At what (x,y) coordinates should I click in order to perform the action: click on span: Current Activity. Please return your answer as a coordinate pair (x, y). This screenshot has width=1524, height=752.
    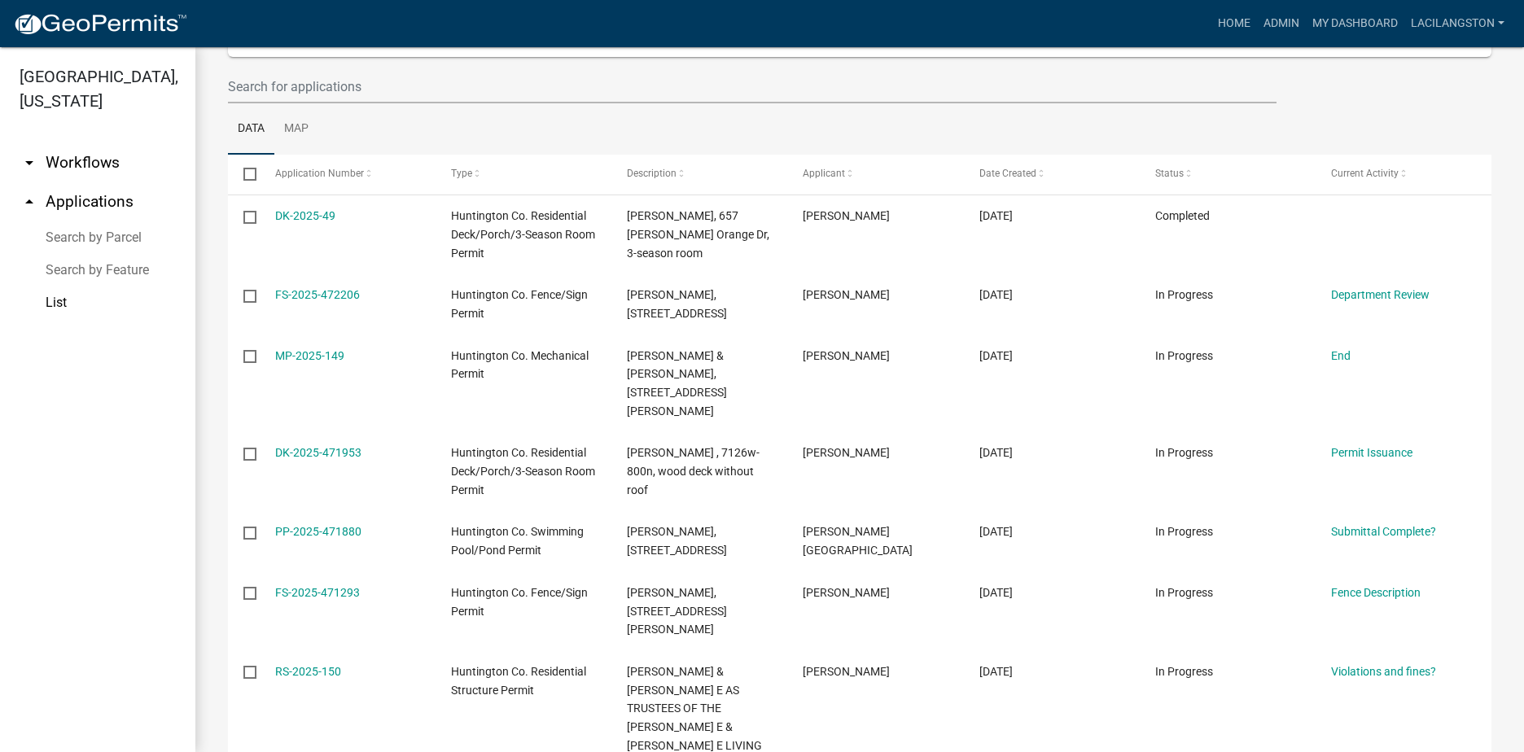
    Looking at the image, I should click on (1365, 173).